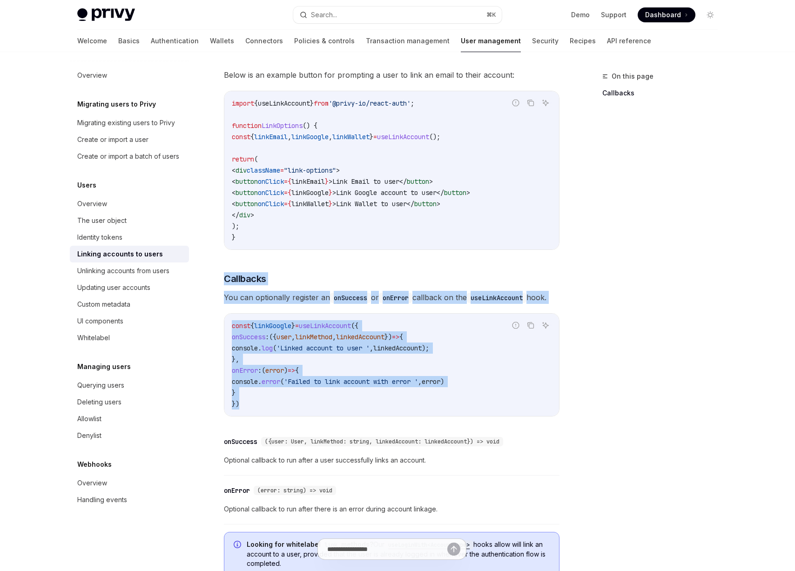 The image size is (795, 571). I want to click on a: User management, so click(490, 41).